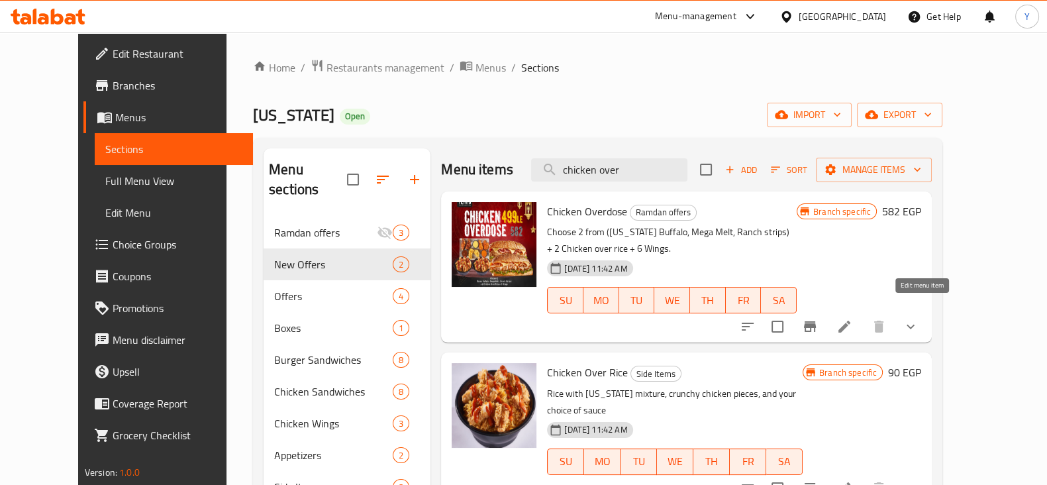  What do you see at coordinates (333, 360) in the screenshot?
I see `span: Burger Sandwiches` at bounding box center [333, 360].